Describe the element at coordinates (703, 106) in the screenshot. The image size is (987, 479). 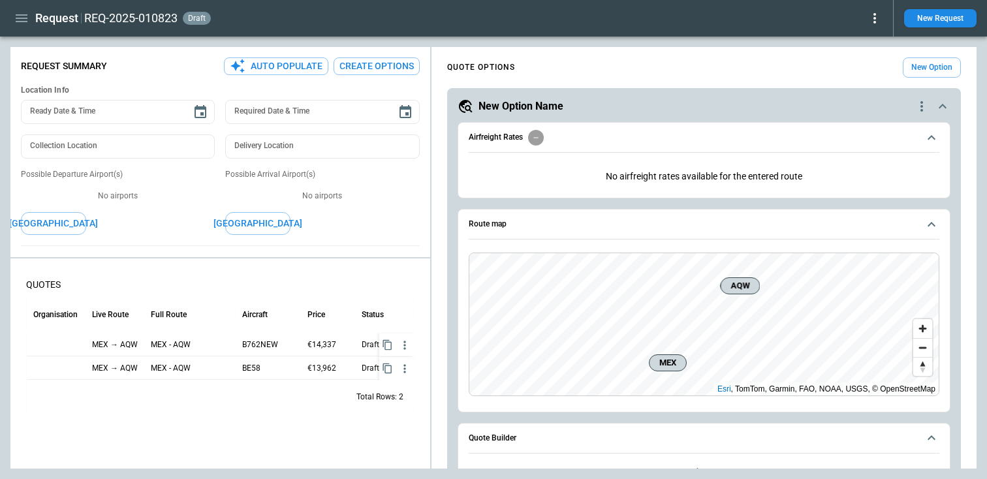
I see `button: New Option Namequote-option-actions` at that location.